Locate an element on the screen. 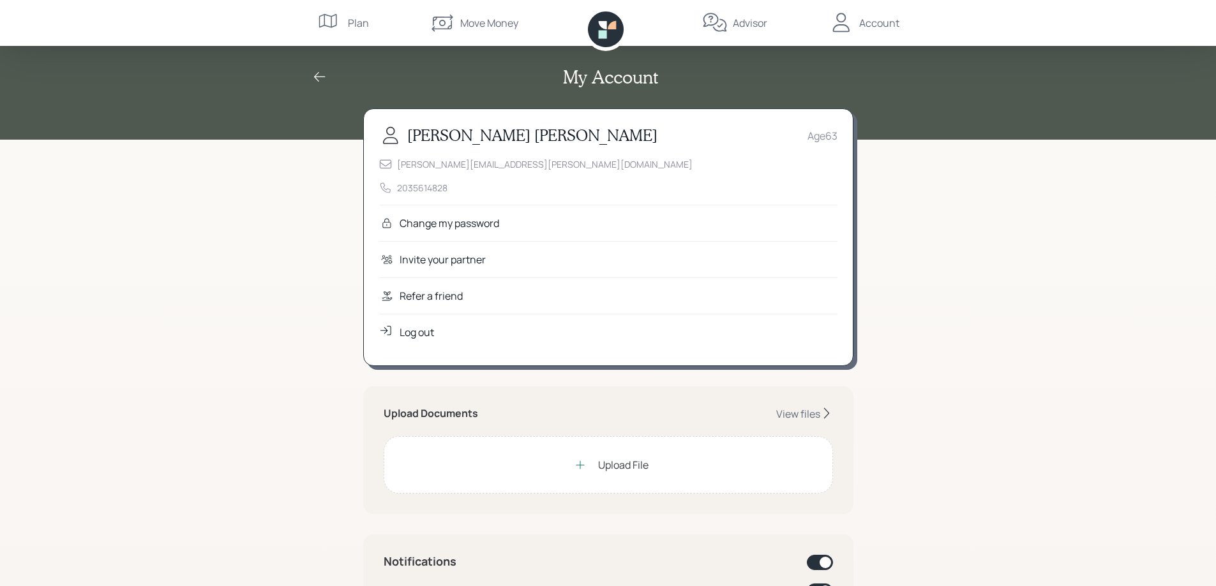 The width and height of the screenshot is (1216, 586). h5: Upload Documents is located at coordinates (431, 414).